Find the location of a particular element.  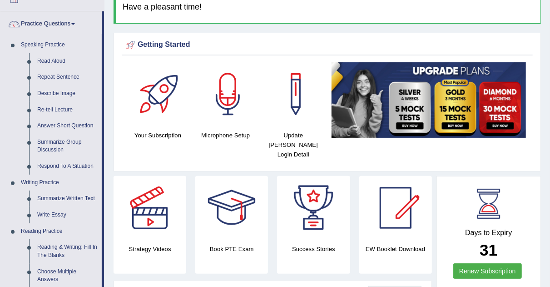

img: small5.jpg is located at coordinates (429, 99).